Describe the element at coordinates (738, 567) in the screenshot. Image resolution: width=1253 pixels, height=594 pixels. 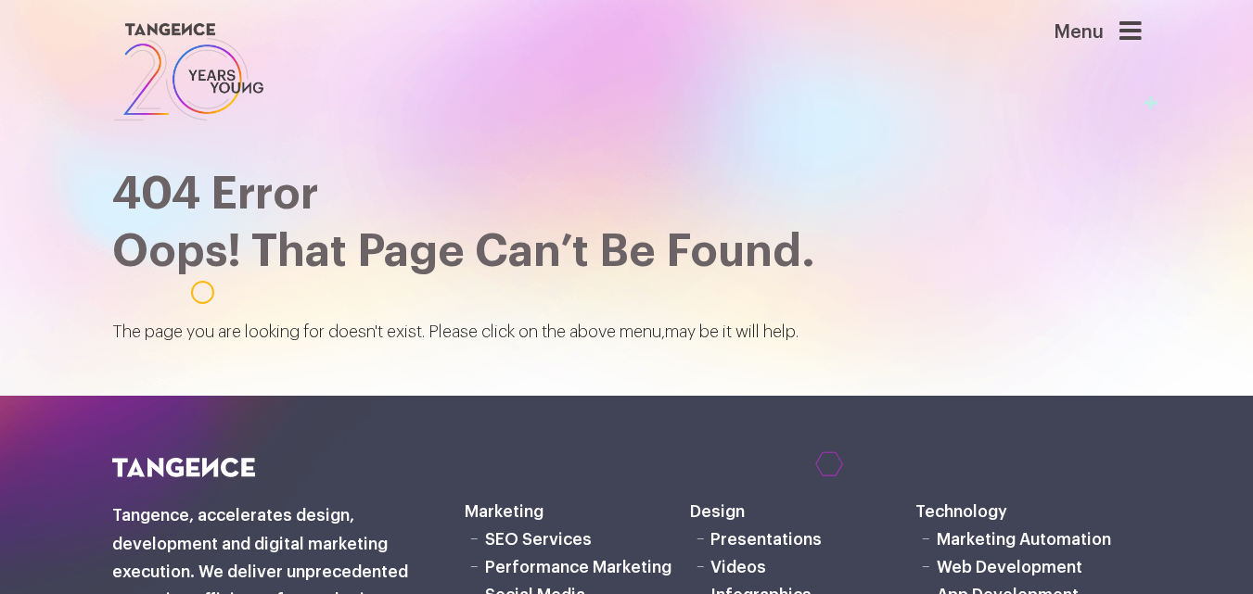
I see `a: Videos` at that location.